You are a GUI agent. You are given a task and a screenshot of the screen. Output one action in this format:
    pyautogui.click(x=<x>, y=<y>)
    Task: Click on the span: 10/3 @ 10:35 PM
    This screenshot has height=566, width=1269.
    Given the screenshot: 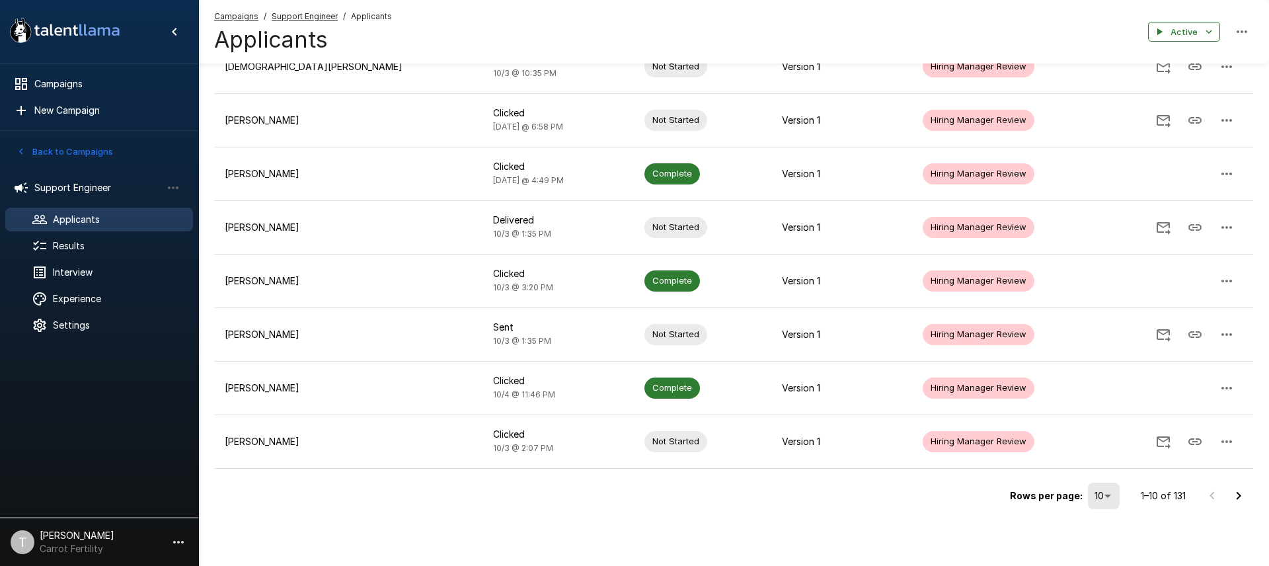 What is the action you would take?
    pyautogui.click(x=525, y=73)
    